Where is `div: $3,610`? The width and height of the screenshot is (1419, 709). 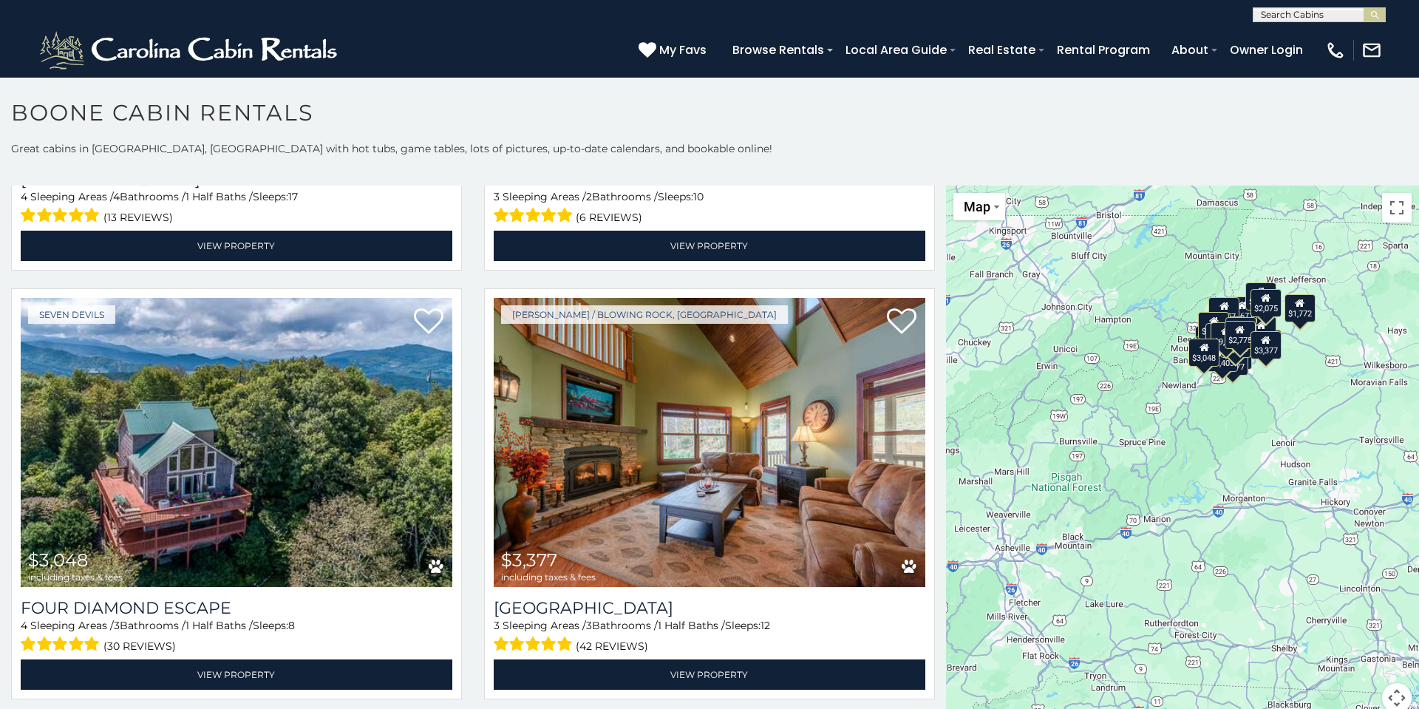 div: $3,610 is located at coordinates (1261, 296).